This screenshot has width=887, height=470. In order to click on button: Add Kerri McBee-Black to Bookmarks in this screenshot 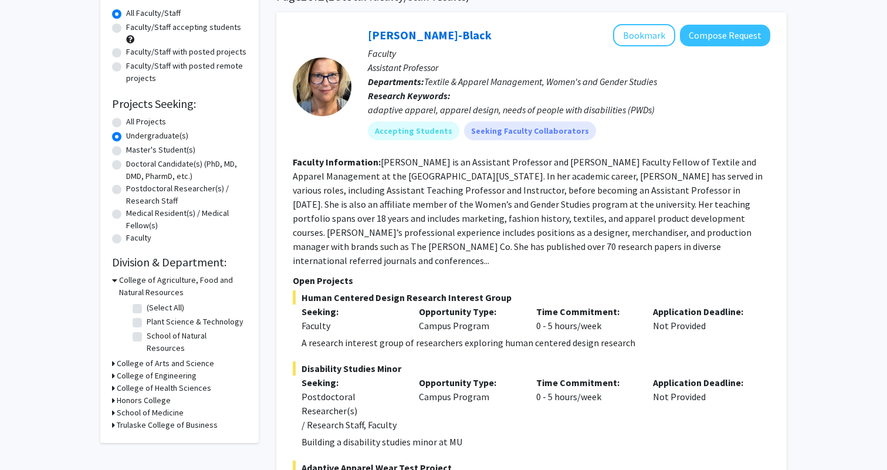, I will do `click(644, 35)`.